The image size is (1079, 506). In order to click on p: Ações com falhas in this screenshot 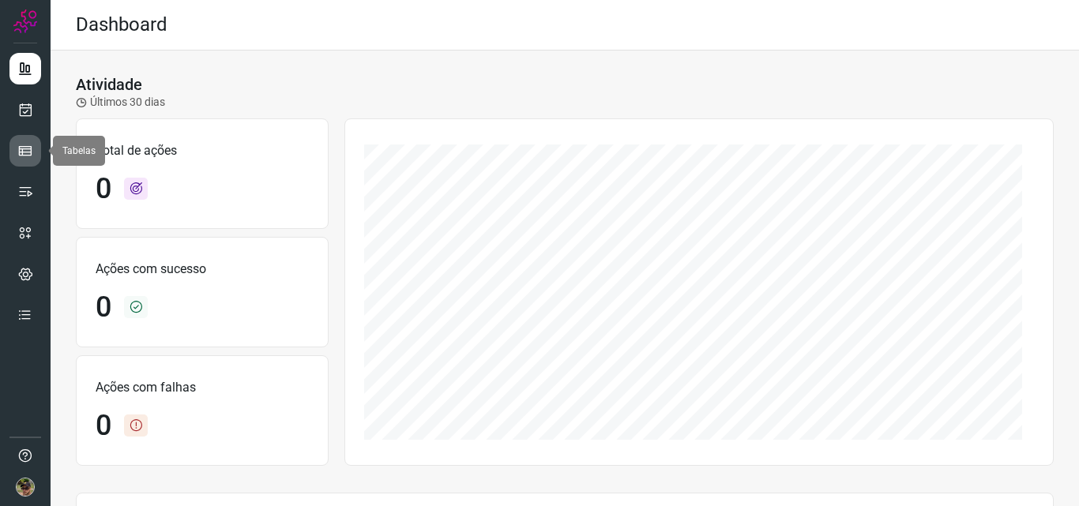, I will do `click(202, 388)`.